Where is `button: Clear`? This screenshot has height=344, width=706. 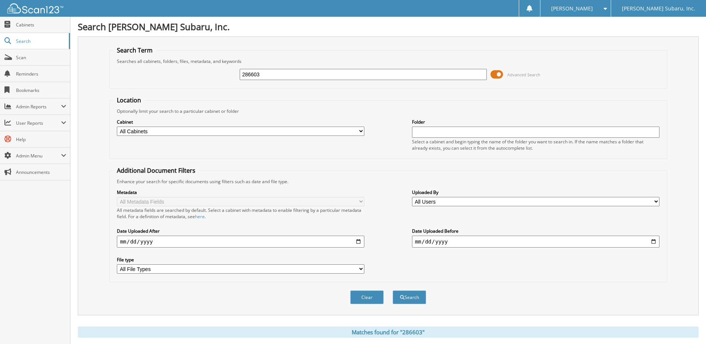 button: Clear is located at coordinates (367, 297).